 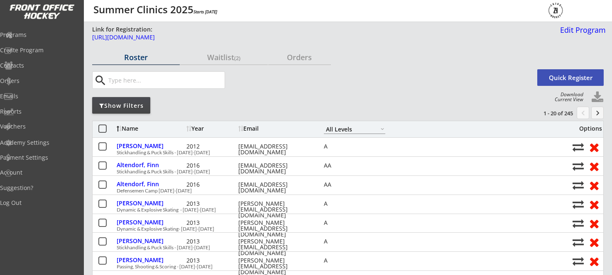 I want to click on div: Link for Registration:, so click(x=123, y=29).